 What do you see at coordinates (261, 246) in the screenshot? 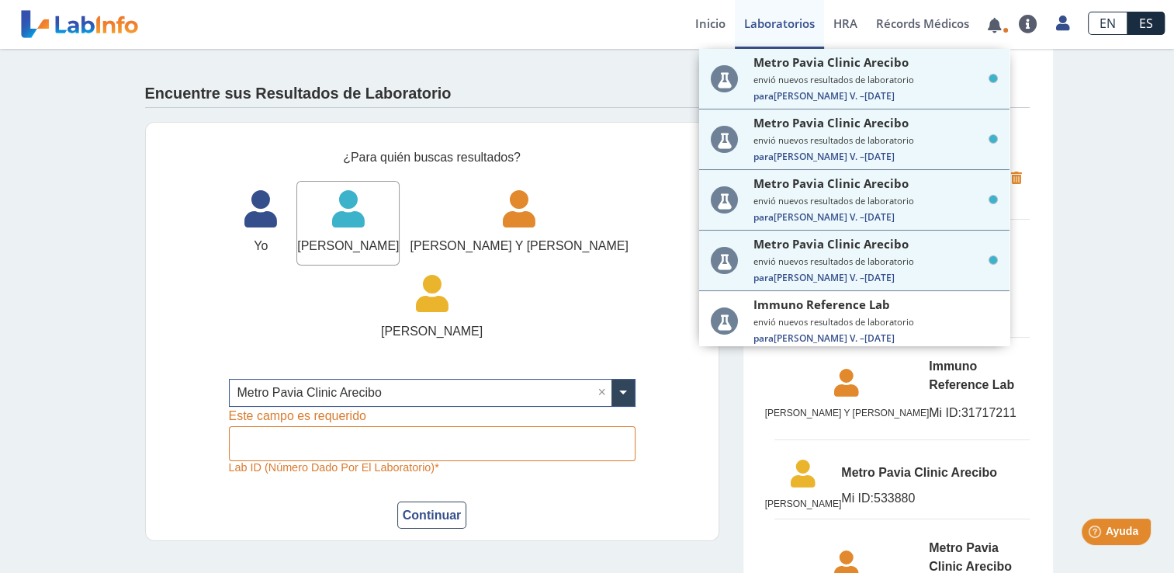
I see `span: Yo` at bounding box center [261, 246].